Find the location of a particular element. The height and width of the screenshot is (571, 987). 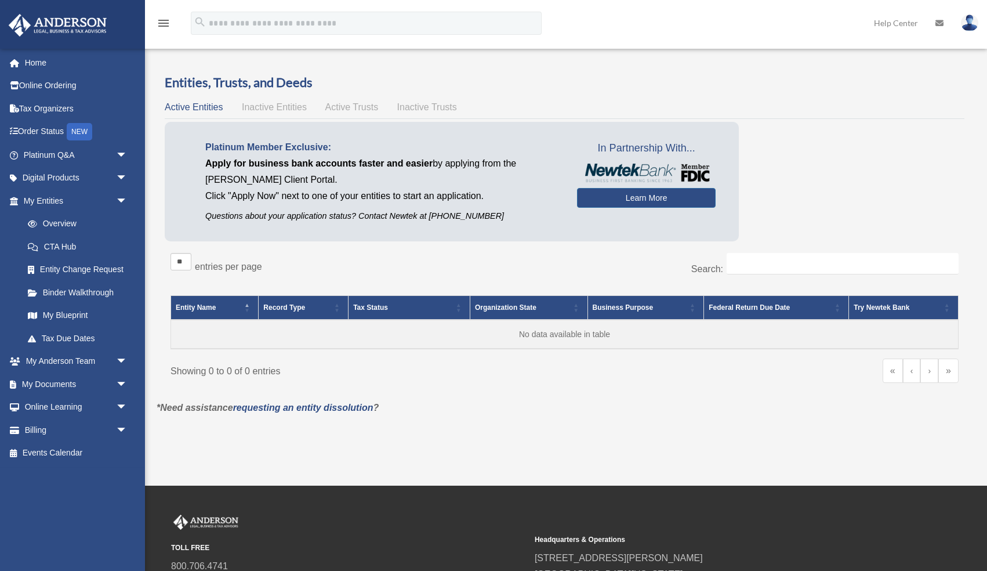

div: Try Newtek Bank is located at coordinates (898, 307).